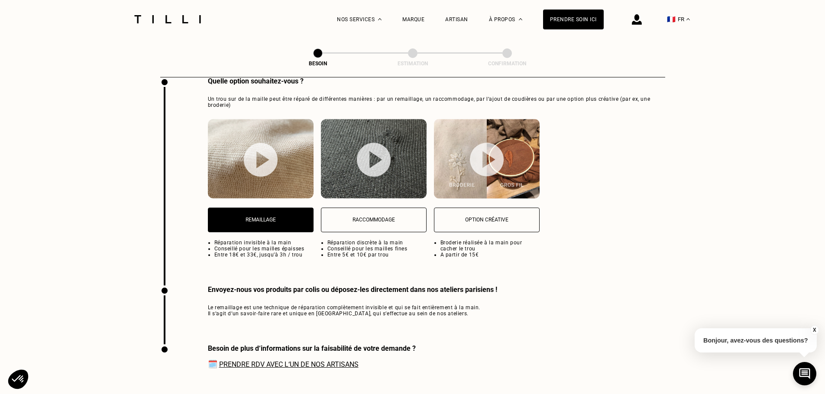 This screenshot has height=394, width=825. Describe the element at coordinates (755, 341) in the screenshot. I see `p: Bonjour, avez-vous des questions?` at that location.